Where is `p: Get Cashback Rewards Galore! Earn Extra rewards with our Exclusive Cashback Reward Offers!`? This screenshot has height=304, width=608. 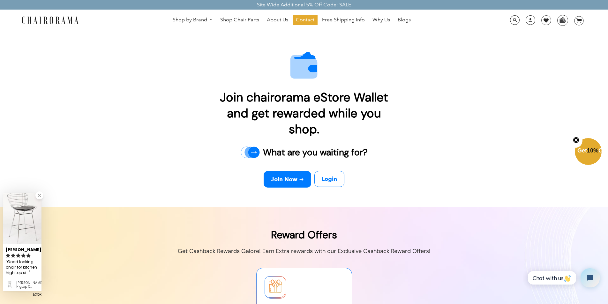
p: Get Cashback Rewards Galore! Earn Extra rewards with our Exclusive Cashback Reward Offers! is located at coordinates (304, 251).